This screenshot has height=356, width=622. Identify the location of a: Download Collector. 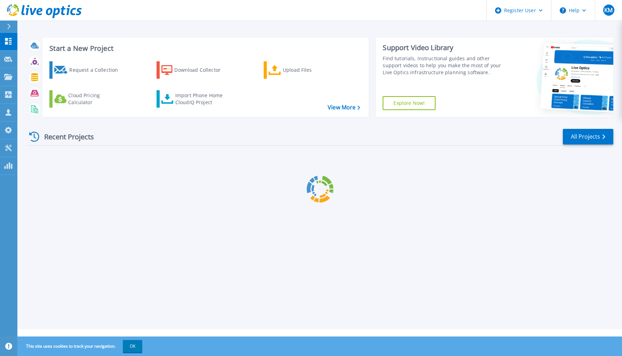
(195, 70).